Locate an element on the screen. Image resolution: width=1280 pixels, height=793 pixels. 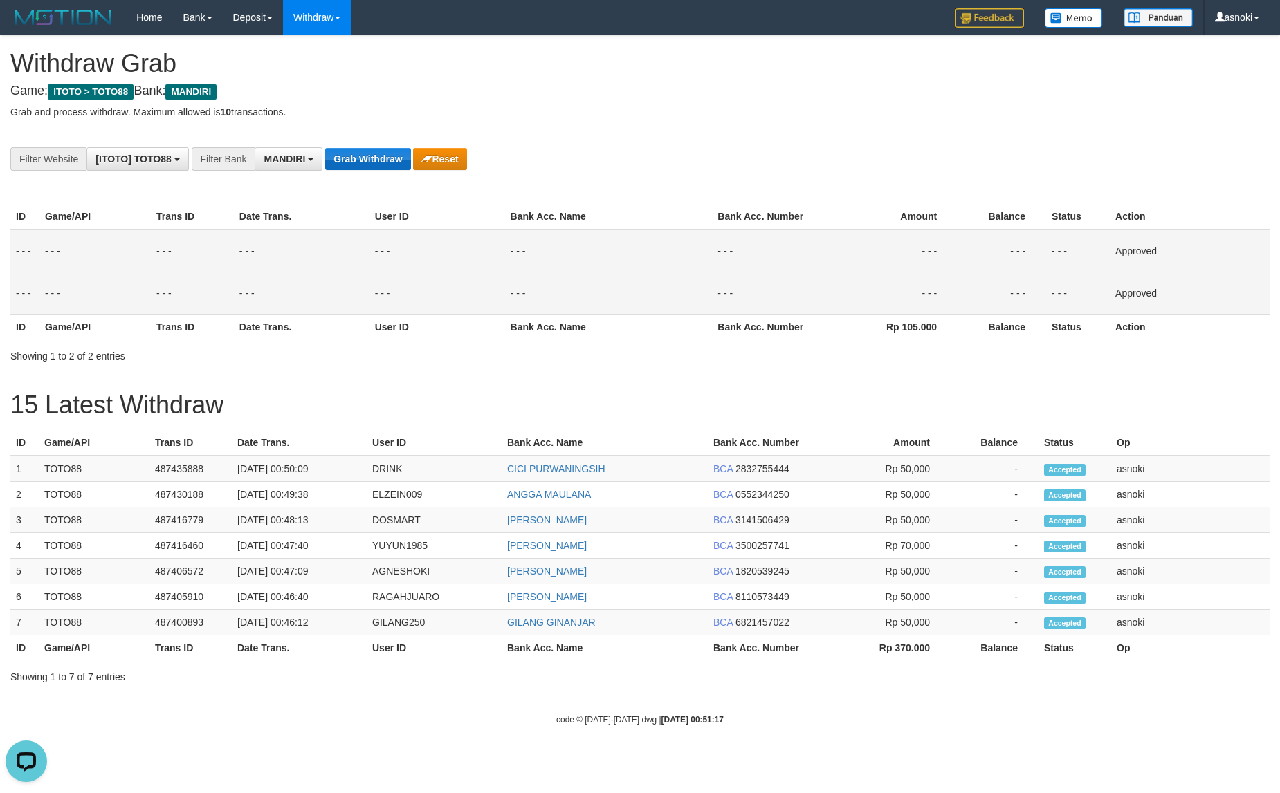
button: Grab Withdraw is located at coordinates (367, 159).